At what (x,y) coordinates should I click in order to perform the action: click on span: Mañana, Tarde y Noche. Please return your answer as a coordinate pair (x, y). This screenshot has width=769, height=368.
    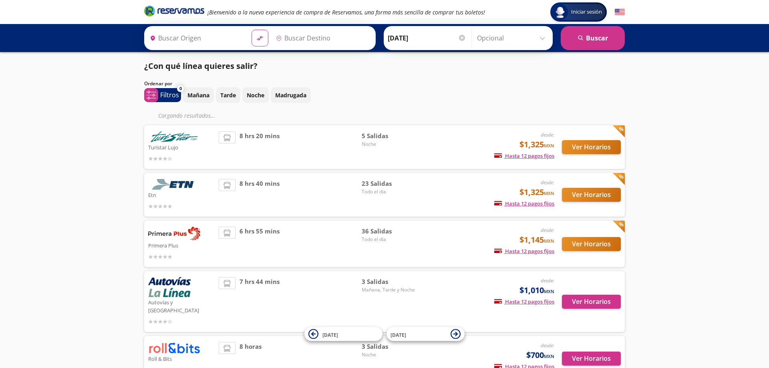
    Looking at the image, I should click on (390, 290).